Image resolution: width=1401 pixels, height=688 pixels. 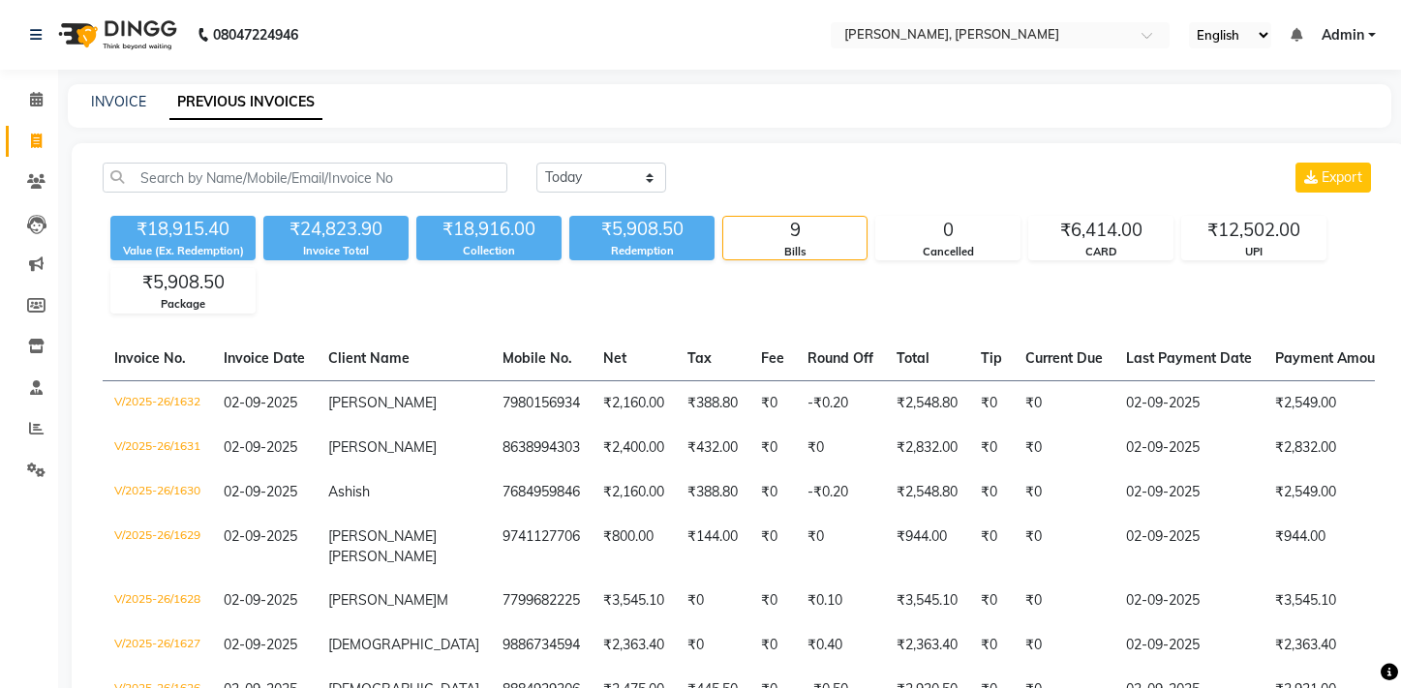 I want to click on a: PREVIOUS INVOICES, so click(x=246, y=103).